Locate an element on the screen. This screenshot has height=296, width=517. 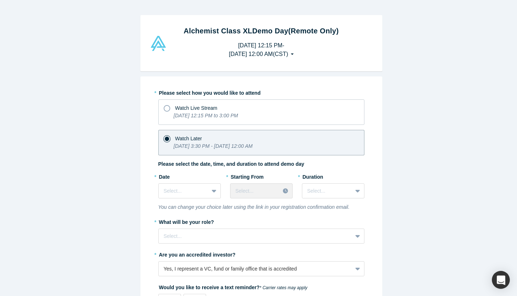
img: Alchemist Vault Logo is located at coordinates (158, 43).